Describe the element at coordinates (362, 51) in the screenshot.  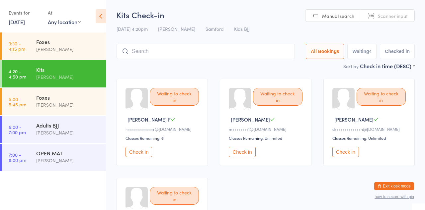
I see `button: Waiting4` at that location.